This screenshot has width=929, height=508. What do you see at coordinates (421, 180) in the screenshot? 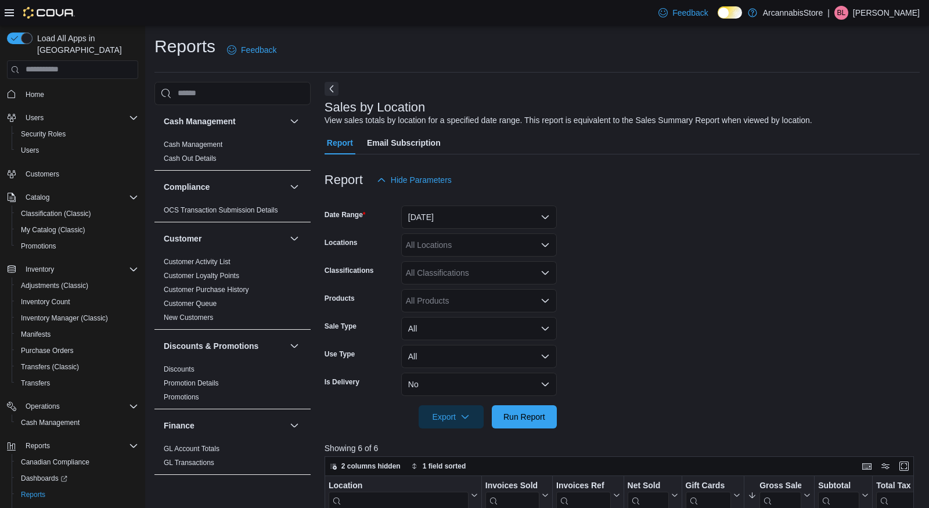
I see `span: Hide Parameters` at bounding box center [421, 180].